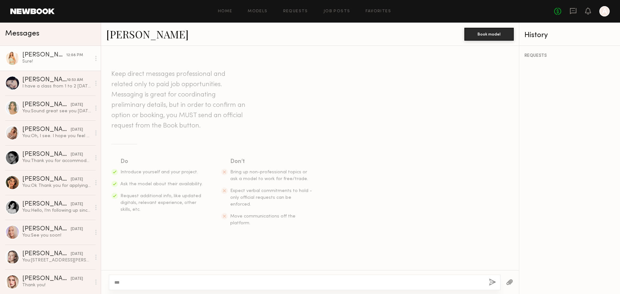  I want to click on div: Sure!, so click(57, 61).